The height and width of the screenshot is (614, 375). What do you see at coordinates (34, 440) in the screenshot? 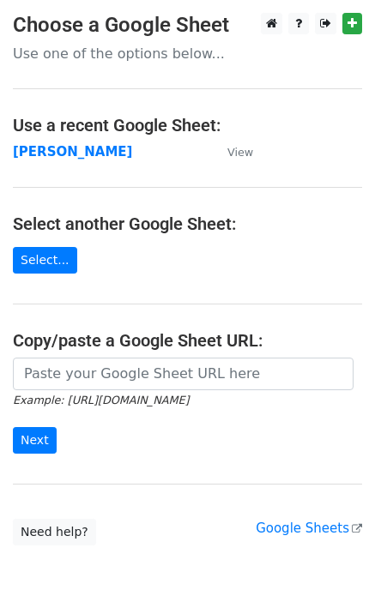
I see `input: Next` at bounding box center [34, 440].